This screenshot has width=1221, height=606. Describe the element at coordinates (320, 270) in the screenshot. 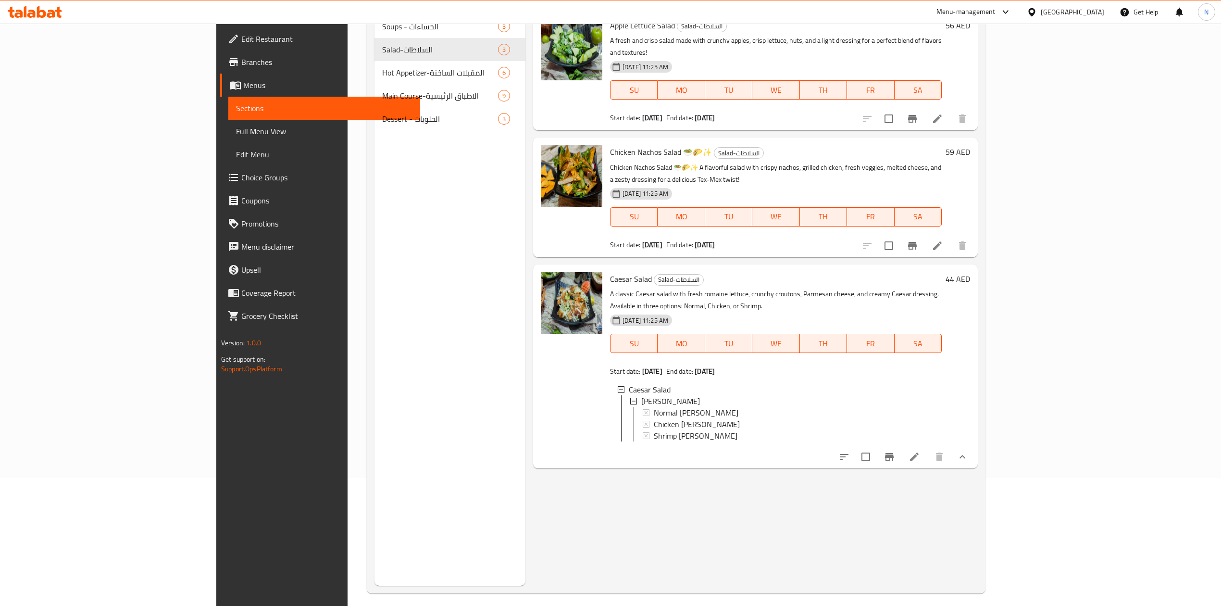

I see `a: Upsell` at that location.